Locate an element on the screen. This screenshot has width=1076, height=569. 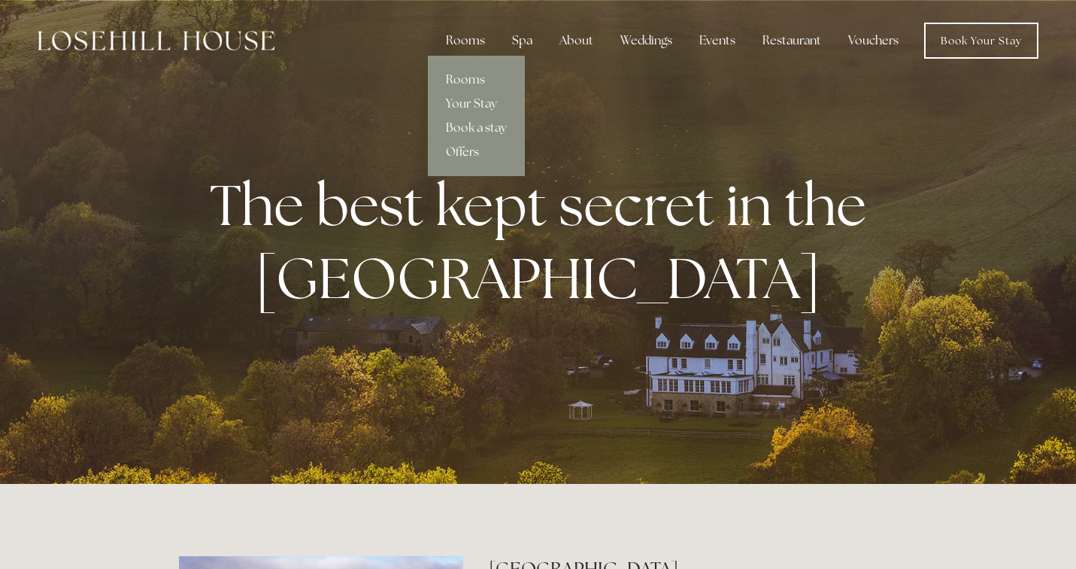
a: Book Your Stay is located at coordinates (982, 41).